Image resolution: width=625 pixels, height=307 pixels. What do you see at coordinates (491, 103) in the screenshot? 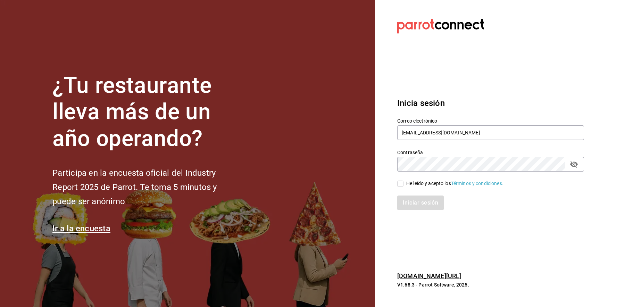
I see `h3: Inicia sesión` at bounding box center [491, 103].